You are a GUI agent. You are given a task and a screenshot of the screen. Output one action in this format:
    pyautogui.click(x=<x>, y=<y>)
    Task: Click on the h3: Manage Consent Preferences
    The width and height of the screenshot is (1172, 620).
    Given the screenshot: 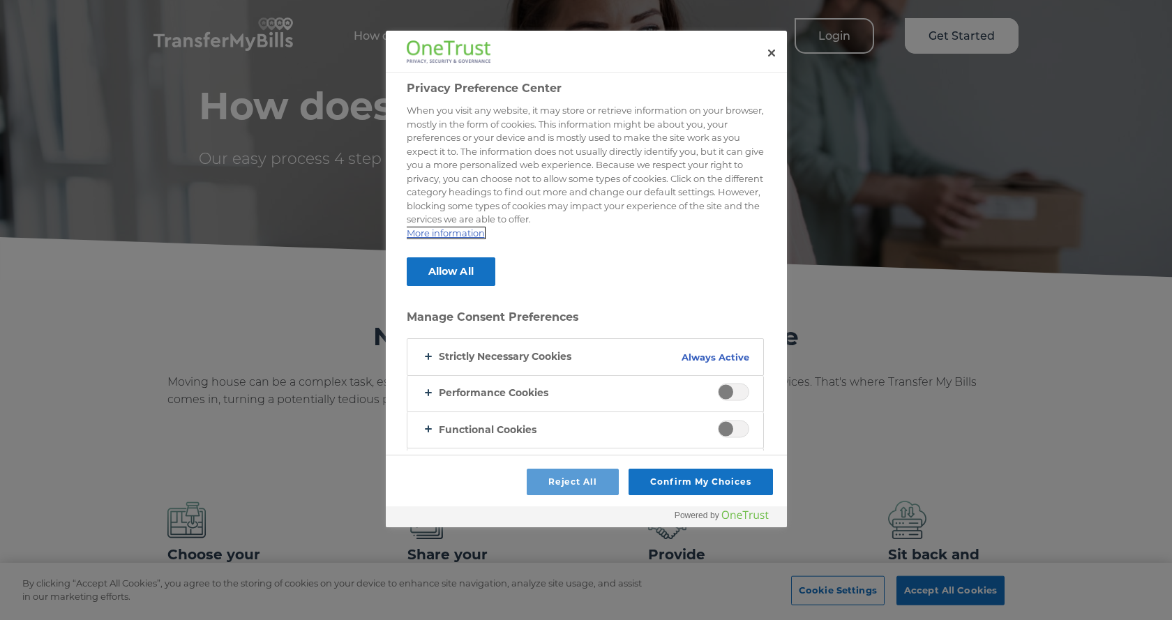 What is the action you would take?
    pyautogui.click(x=585, y=321)
    